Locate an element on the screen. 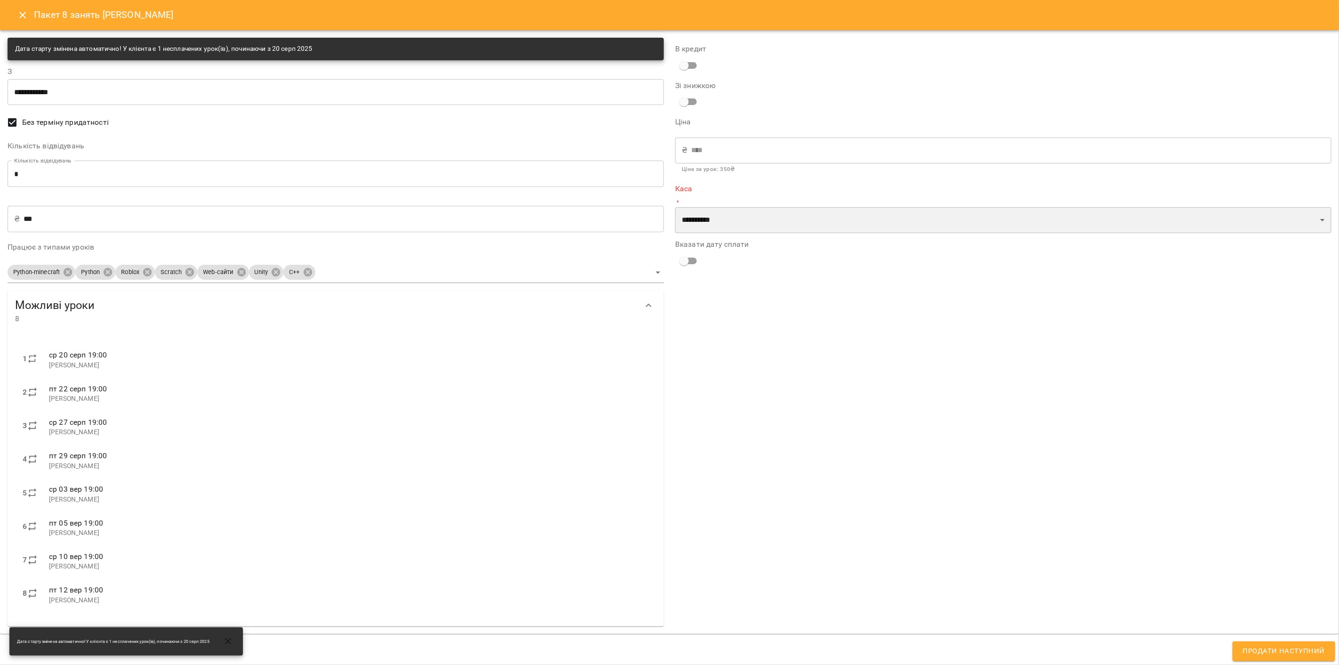  span: пт 05 вер 19:00 is located at coordinates (76, 523).